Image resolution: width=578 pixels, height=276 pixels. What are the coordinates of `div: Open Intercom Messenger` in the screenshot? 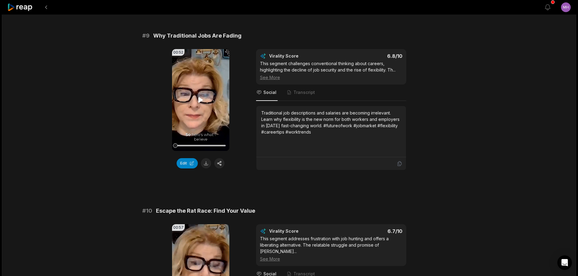 It's located at (565, 263).